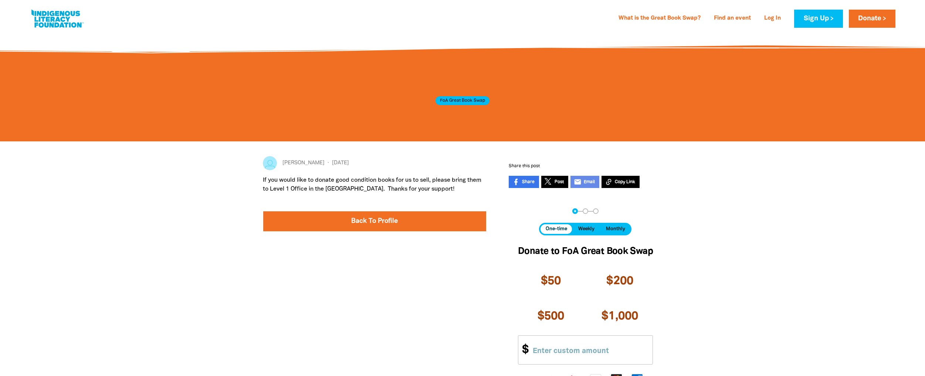  Describe the element at coordinates (620, 281) in the screenshot. I see `span: $200` at that location.